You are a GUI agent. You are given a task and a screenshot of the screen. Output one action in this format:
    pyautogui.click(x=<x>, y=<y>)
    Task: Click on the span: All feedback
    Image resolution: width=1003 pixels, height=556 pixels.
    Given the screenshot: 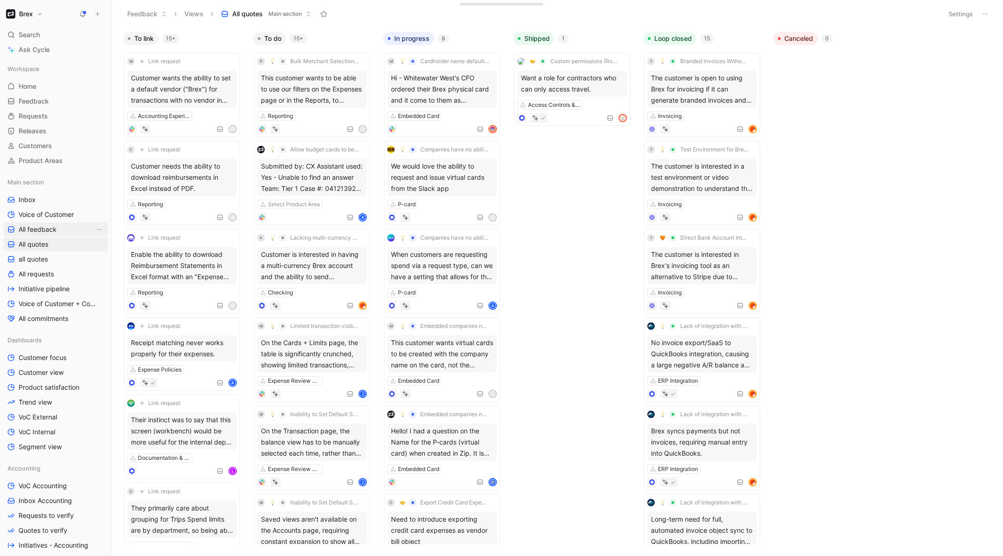 What is the action you would take?
    pyautogui.click(x=38, y=229)
    